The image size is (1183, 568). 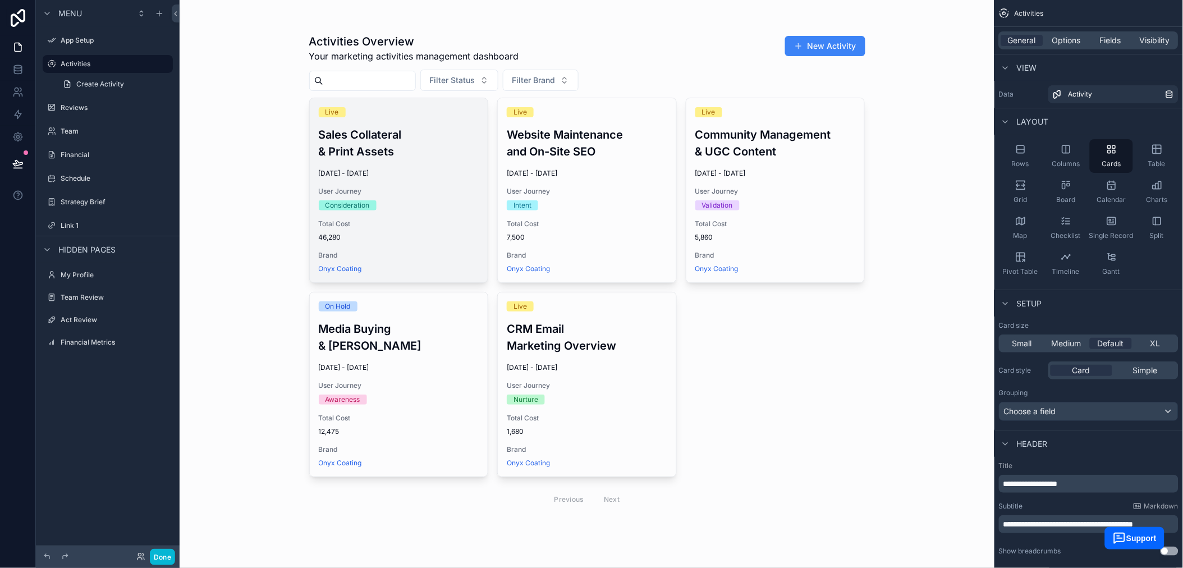 What do you see at coordinates (1021, 370) in the screenshot?
I see `label: Card style` at bounding box center [1021, 370].